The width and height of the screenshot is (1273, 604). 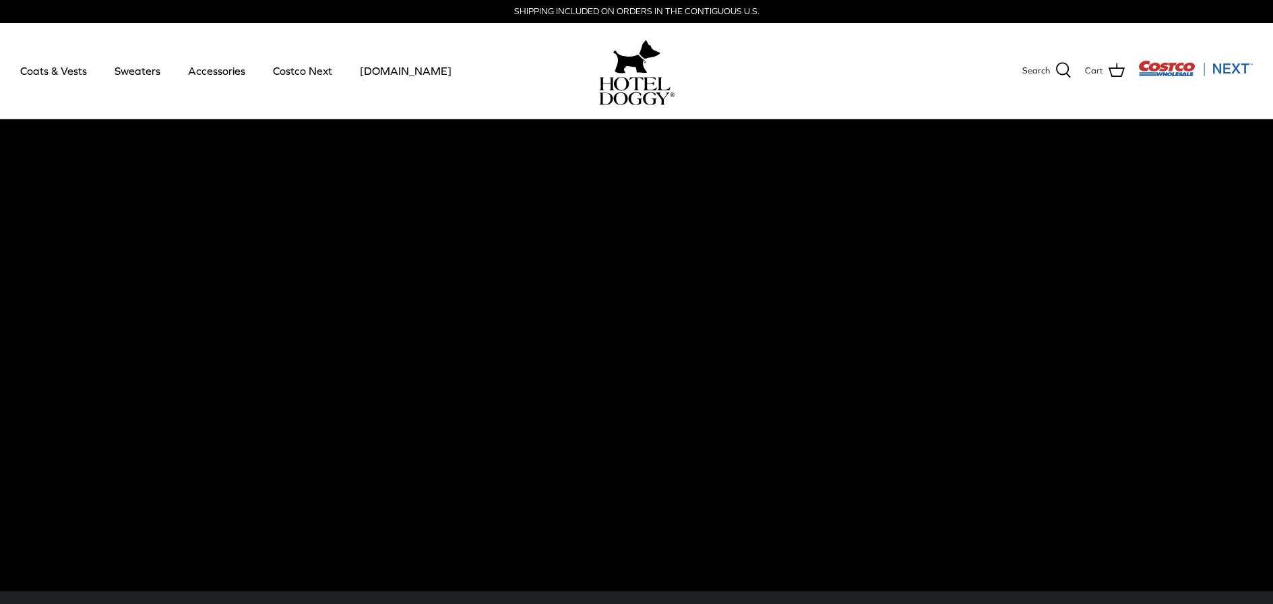 What do you see at coordinates (1035, 71) in the screenshot?
I see `span: Search` at bounding box center [1035, 71].